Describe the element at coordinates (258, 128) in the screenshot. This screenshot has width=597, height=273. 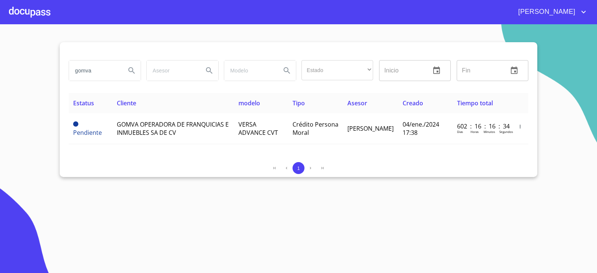
I see `span: VERSA ADVANCE CVT` at that location.